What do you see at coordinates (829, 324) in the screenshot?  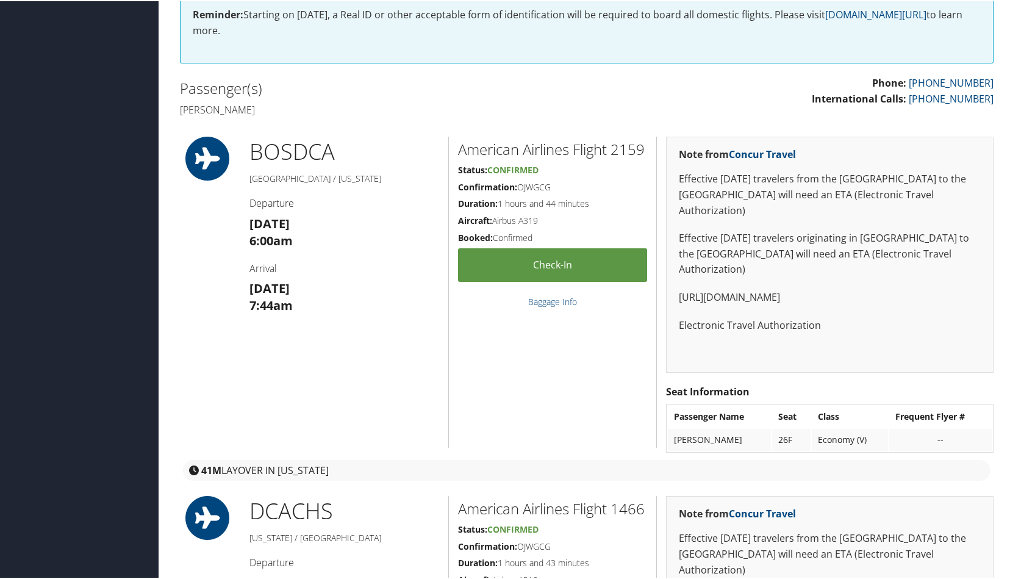 I see `p: Electronic Travel Authorization` at bounding box center [829, 324].